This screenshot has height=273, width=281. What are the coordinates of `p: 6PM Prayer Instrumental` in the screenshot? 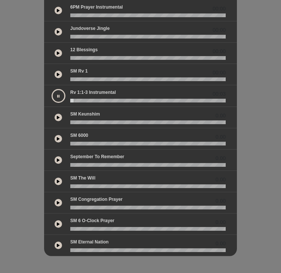 It's located at (97, 7).